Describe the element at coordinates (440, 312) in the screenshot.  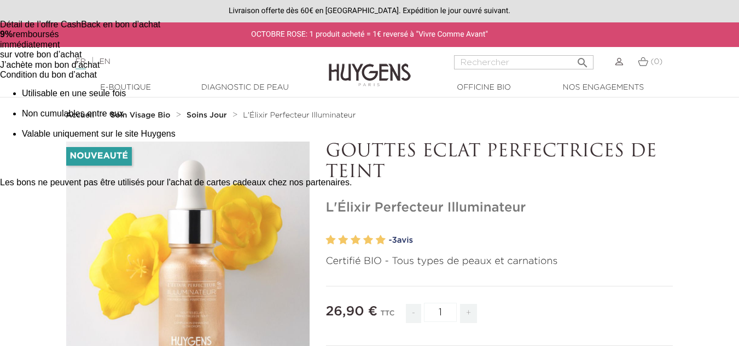
I see `input: Quantité` at that location.